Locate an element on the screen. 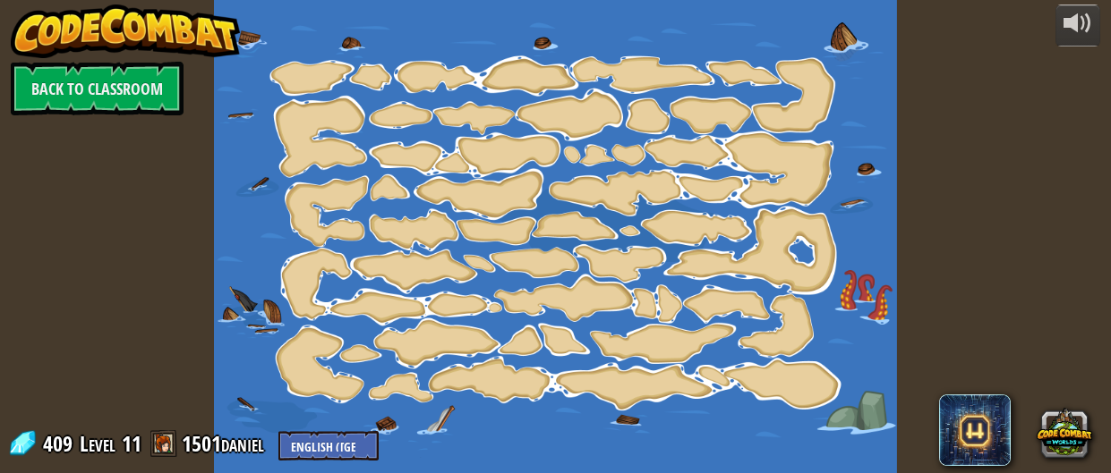  a: 1501daniel is located at coordinates (226, 444).